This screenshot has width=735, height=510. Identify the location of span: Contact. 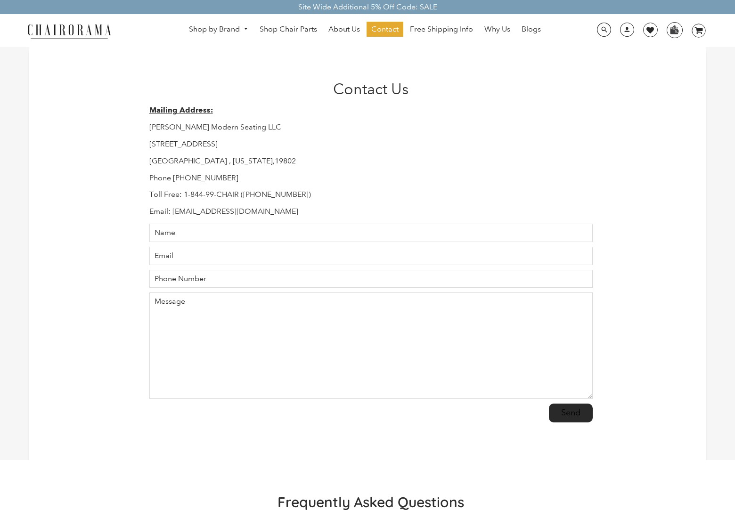
(385, 29).